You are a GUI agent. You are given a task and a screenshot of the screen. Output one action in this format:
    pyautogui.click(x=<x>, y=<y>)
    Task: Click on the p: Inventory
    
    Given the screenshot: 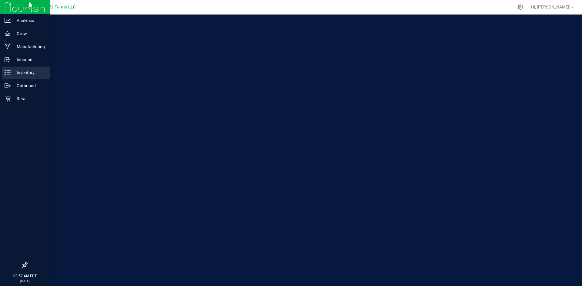 What is the action you would take?
    pyautogui.click(x=29, y=73)
    